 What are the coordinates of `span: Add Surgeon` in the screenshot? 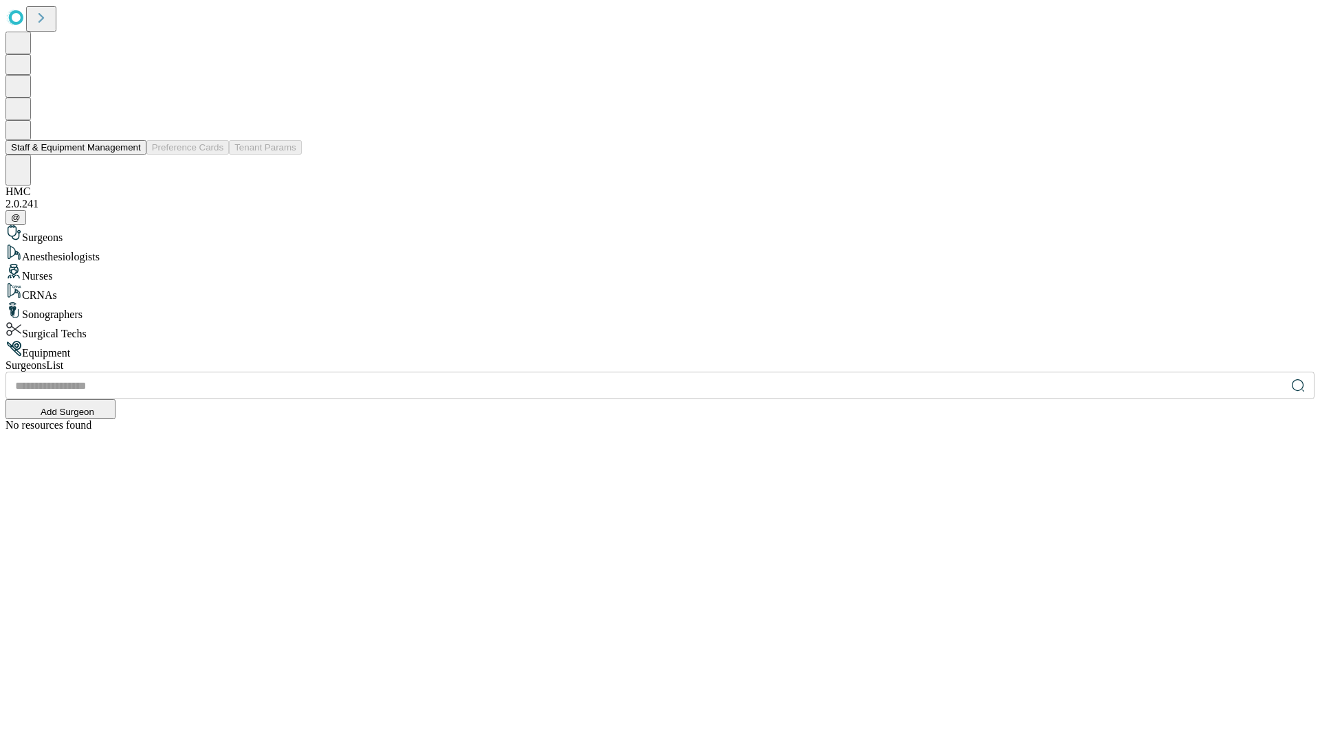 It's located at (67, 412).